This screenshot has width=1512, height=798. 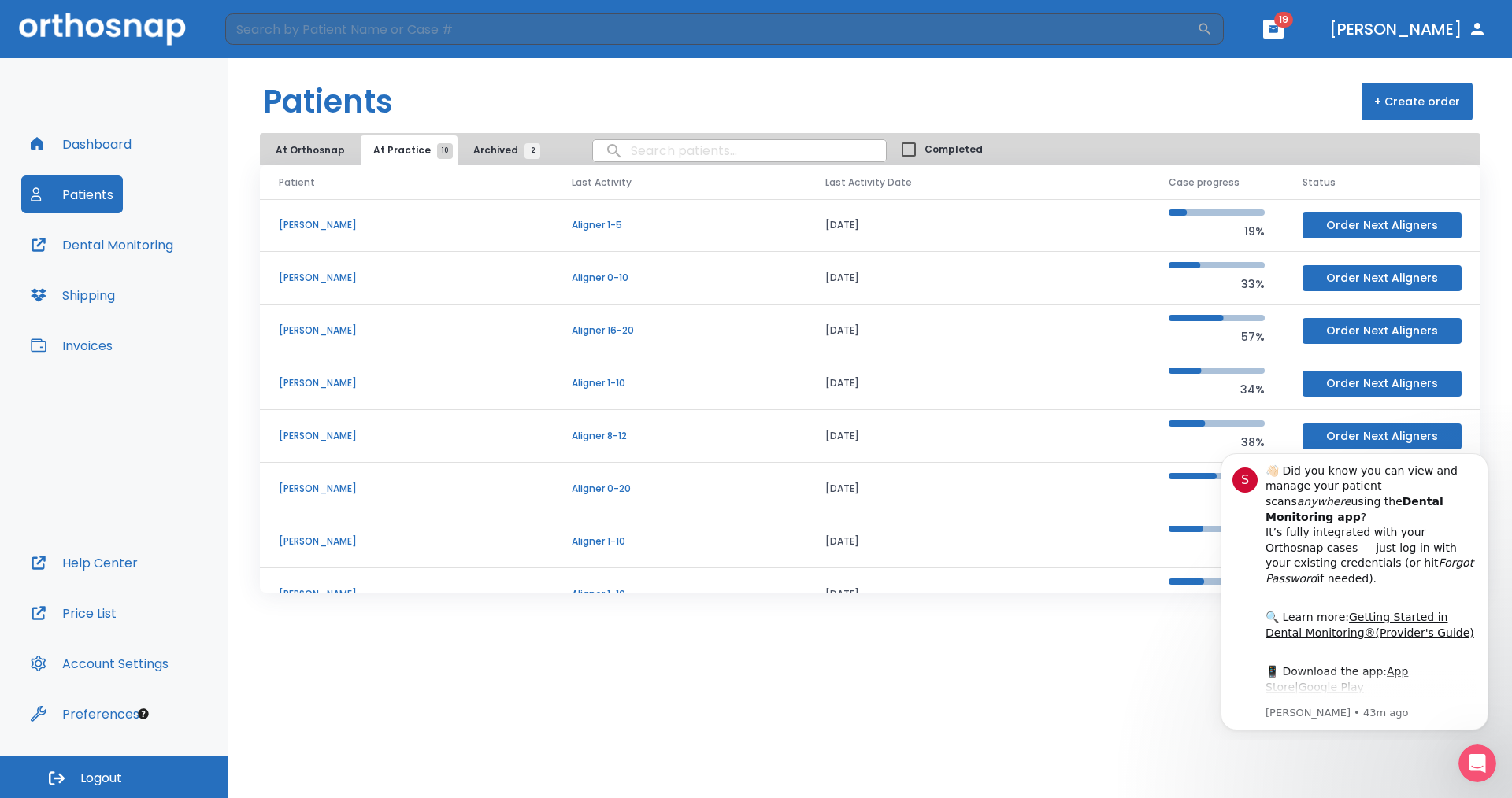 What do you see at coordinates (954, 149) in the screenshot?
I see `span: Completed` at bounding box center [954, 149].